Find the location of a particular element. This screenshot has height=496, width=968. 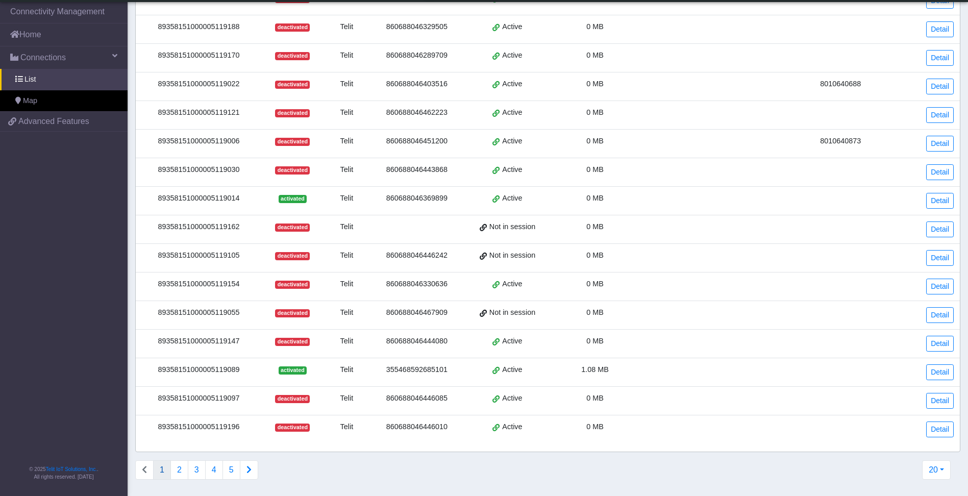

span: 1.08 MB is located at coordinates (595, 369).